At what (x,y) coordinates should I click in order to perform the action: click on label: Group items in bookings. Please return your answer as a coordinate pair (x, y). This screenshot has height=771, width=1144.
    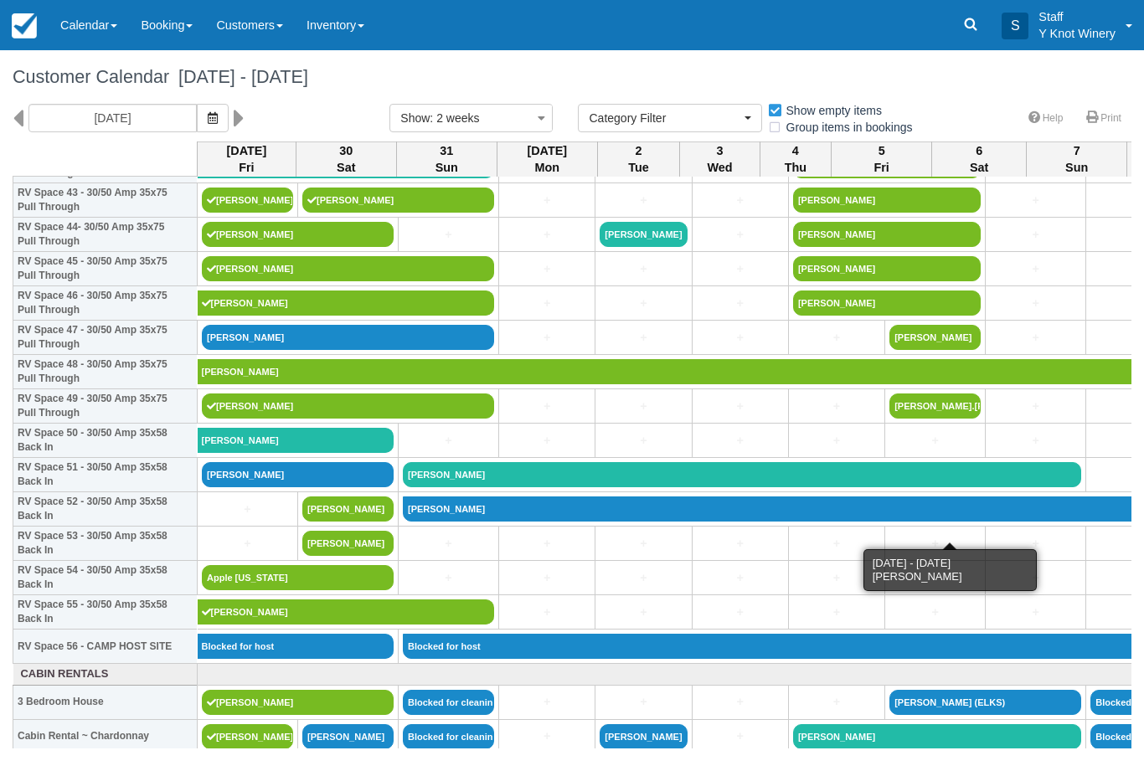
    Looking at the image, I should click on (845, 127).